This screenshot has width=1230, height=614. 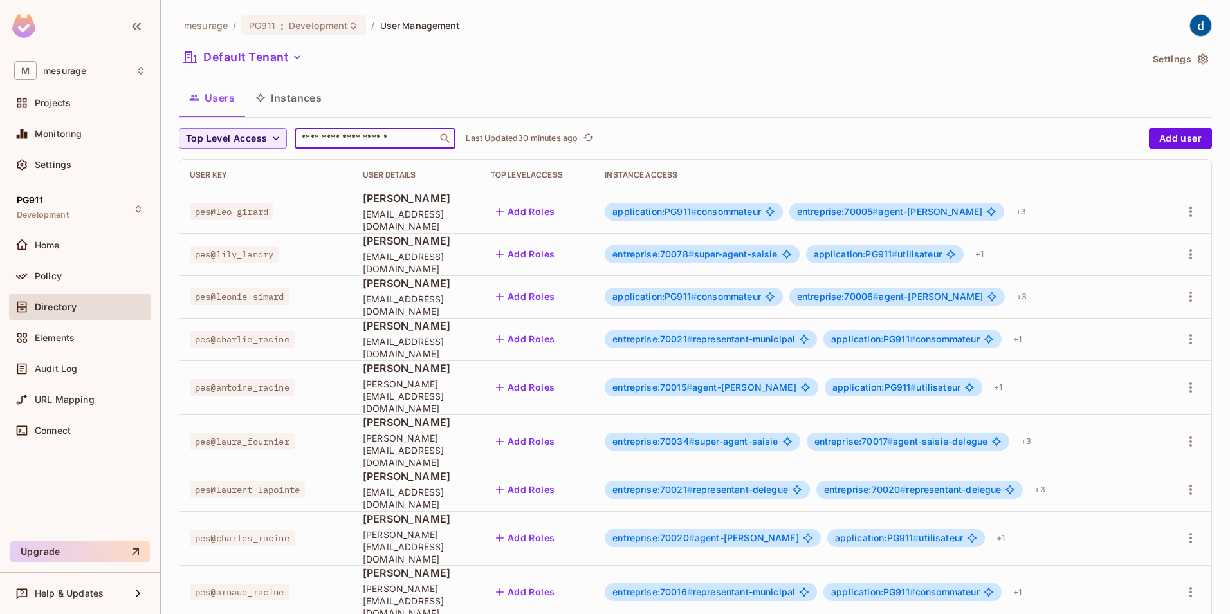 What do you see at coordinates (522, 138) in the screenshot?
I see `p: Last Updated 30 minutes ago` at bounding box center [522, 138].